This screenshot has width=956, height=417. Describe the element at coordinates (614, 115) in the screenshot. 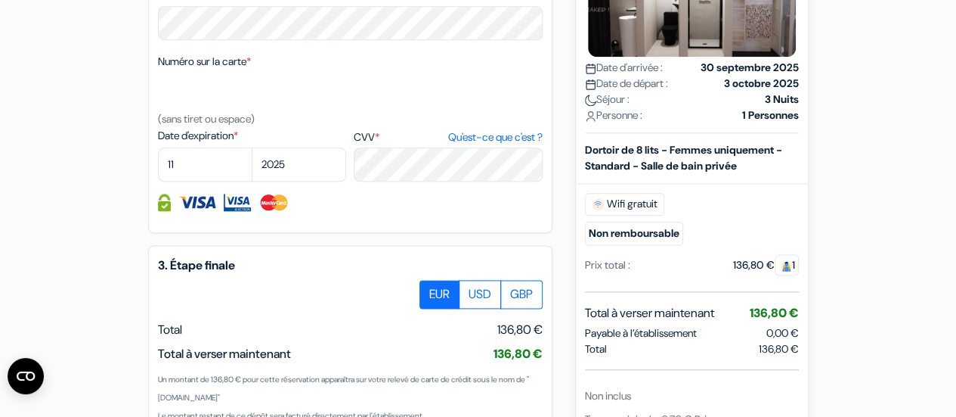

I see `span: Personne :` at that location.